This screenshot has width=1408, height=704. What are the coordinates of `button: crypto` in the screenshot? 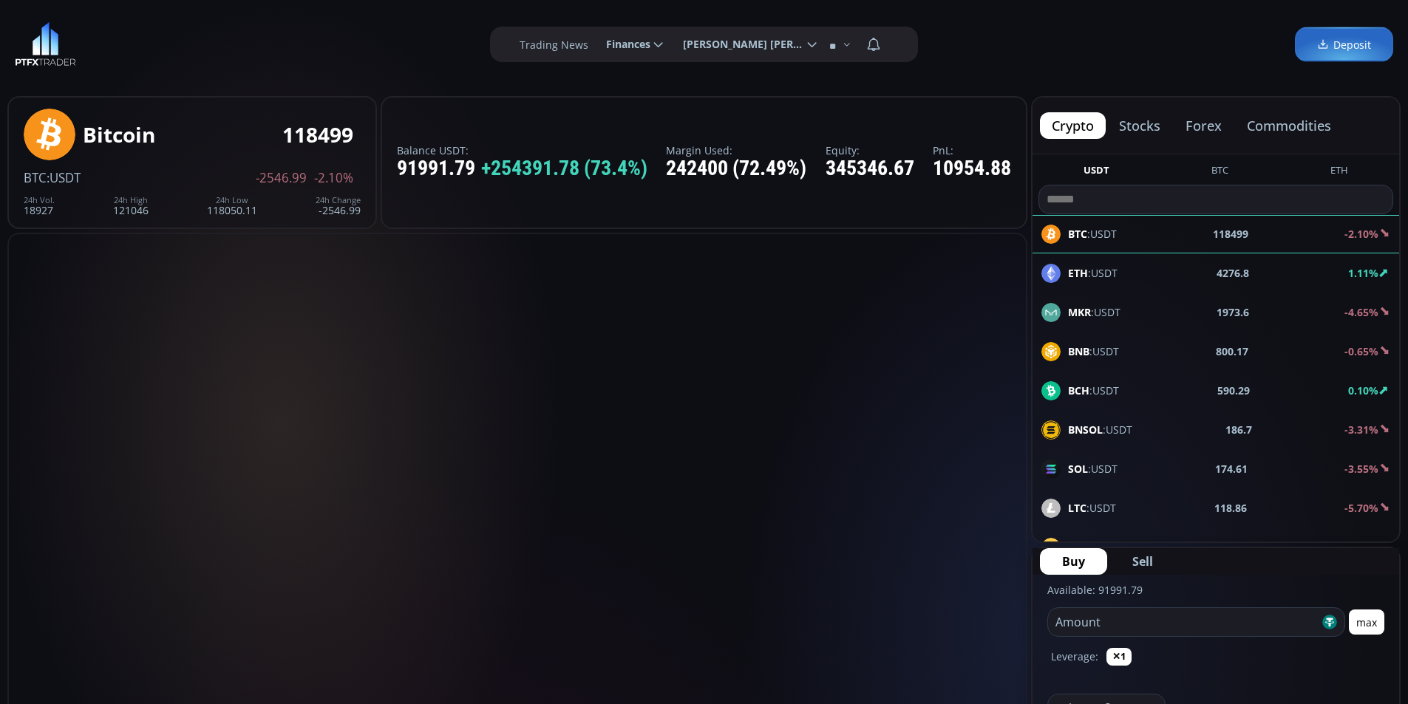 It's located at (1073, 126).